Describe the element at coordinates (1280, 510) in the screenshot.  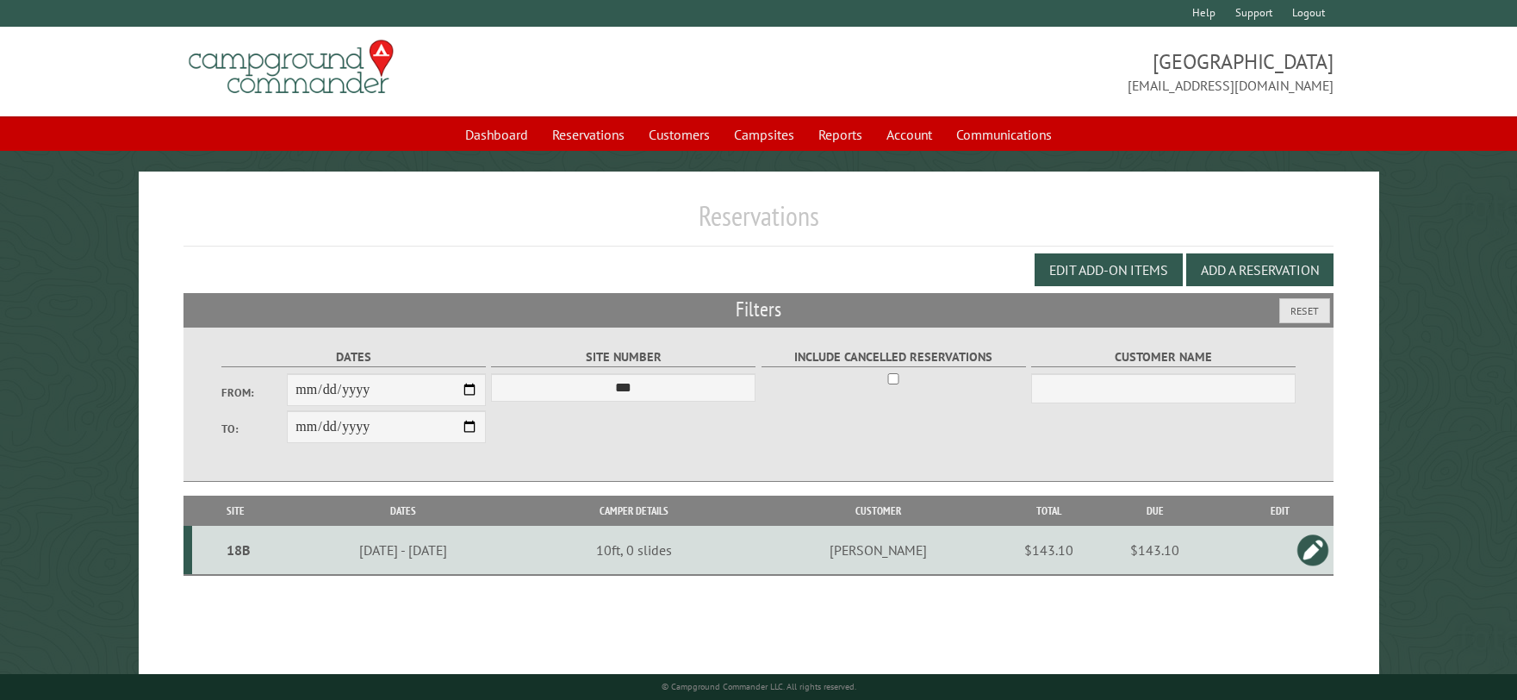
I see `th: Edit` at that location.